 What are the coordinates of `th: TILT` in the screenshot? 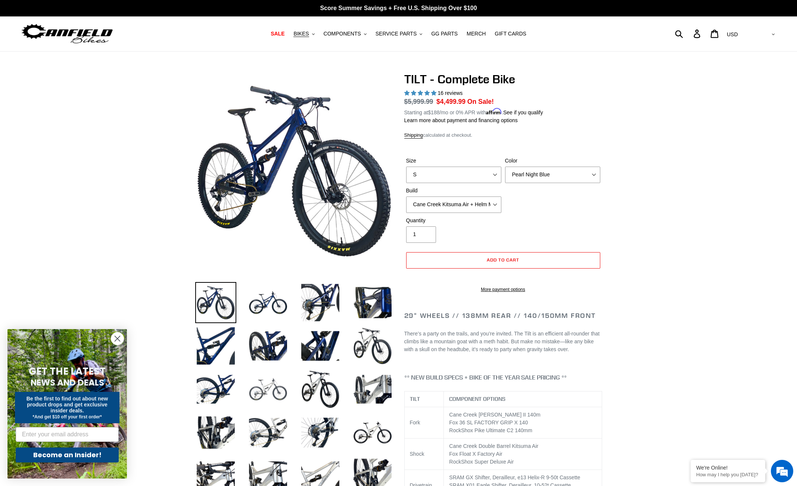 It's located at (424, 399).